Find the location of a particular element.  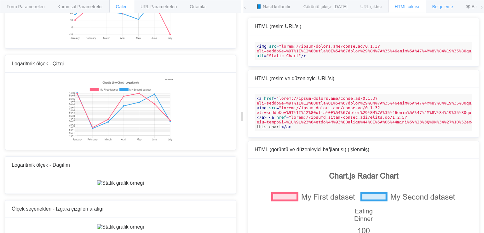

font: Galeri is located at coordinates (122, 7).